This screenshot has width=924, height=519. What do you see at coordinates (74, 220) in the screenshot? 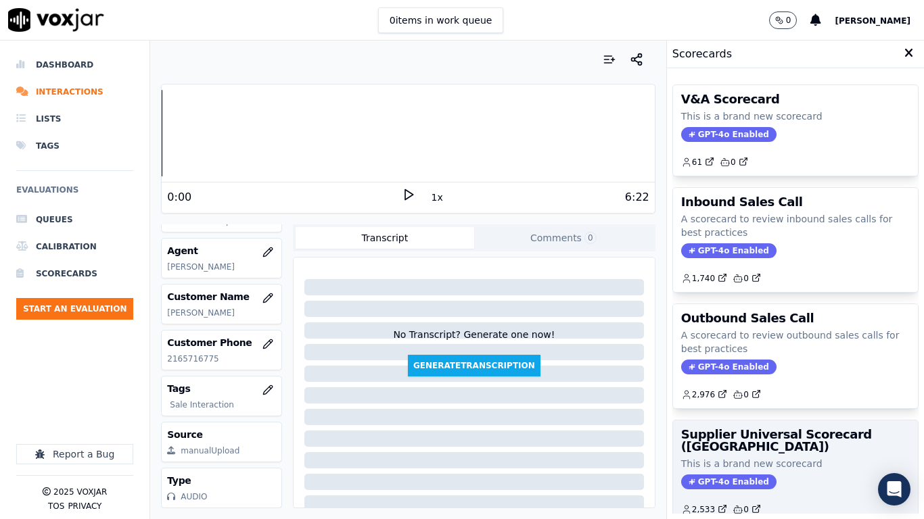
I see `li: Queues` at bounding box center [74, 220].